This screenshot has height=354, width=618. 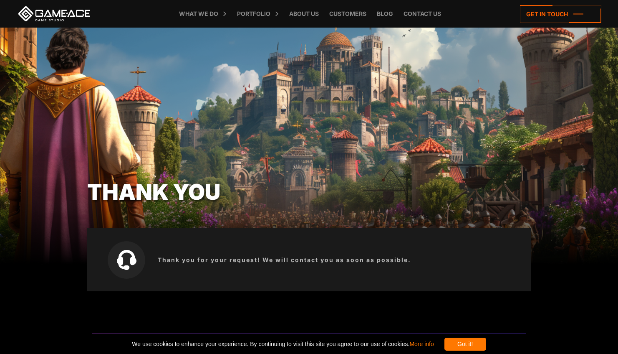 What do you see at coordinates (465, 344) in the screenshot?
I see `div: Got it!` at bounding box center [465, 344].